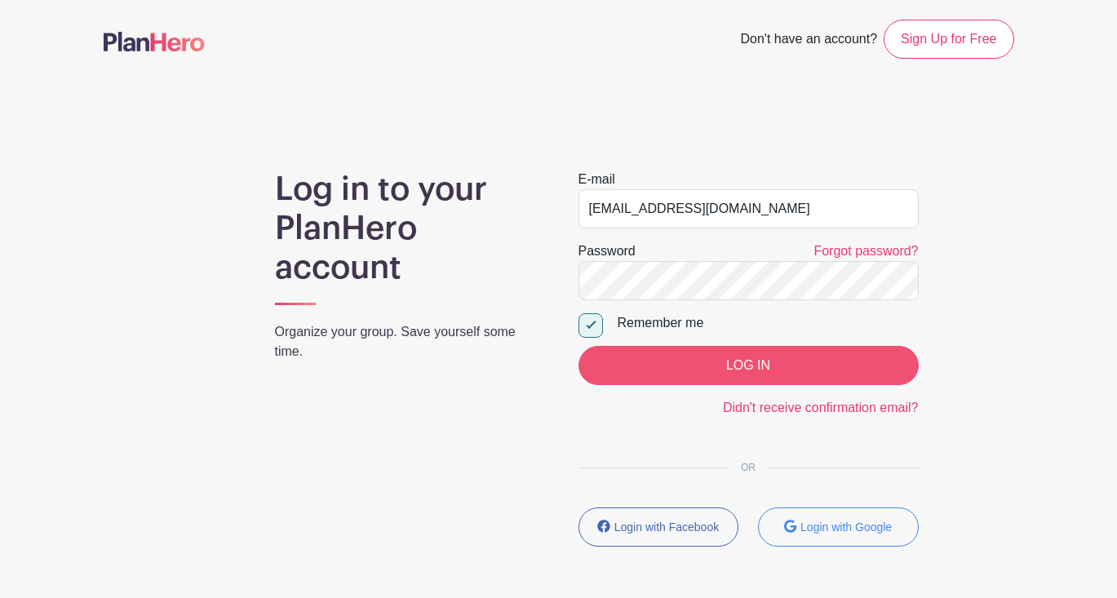  Describe the element at coordinates (821, 407) in the screenshot. I see `a: Didn't receive confirmation email?` at that location.